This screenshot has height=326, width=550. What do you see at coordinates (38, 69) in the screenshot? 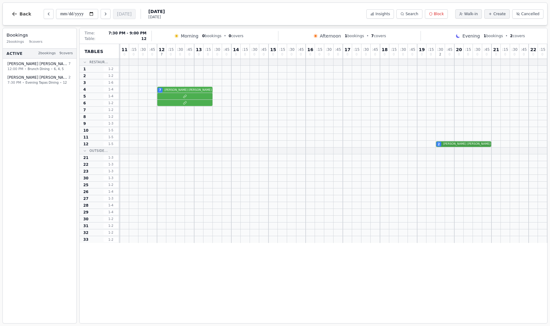
I see `span: Brunch Dining` at bounding box center [38, 69].